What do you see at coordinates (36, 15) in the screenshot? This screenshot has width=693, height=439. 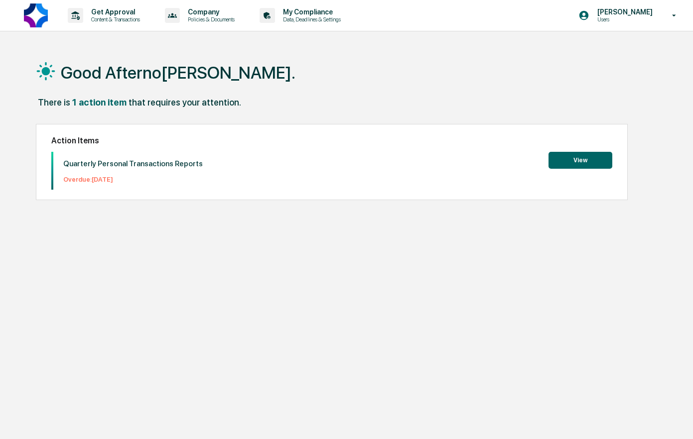 I see `img: logo` at bounding box center [36, 15].